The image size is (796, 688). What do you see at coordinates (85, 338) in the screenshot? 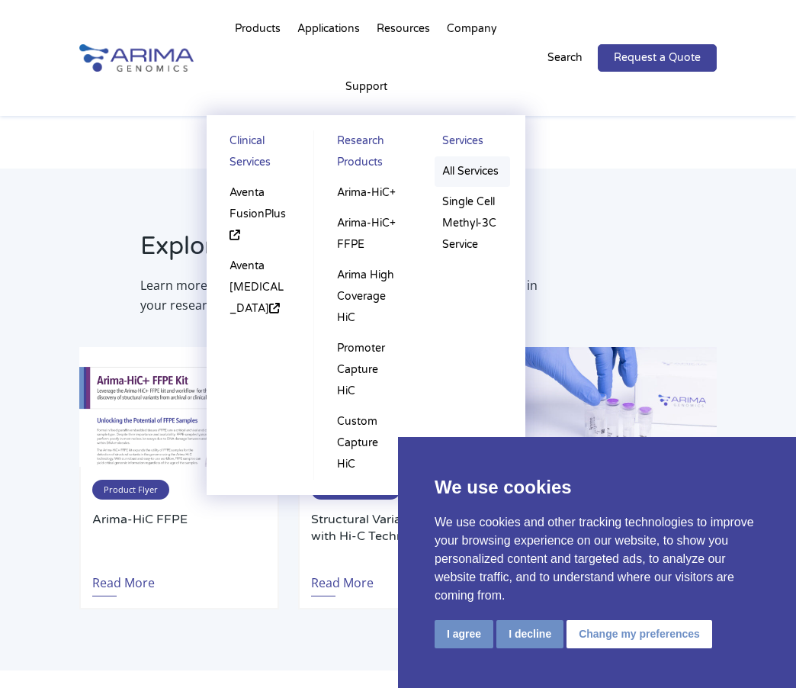
I see `span: Arima Bioinformatics Platform` at bounding box center [85, 338].